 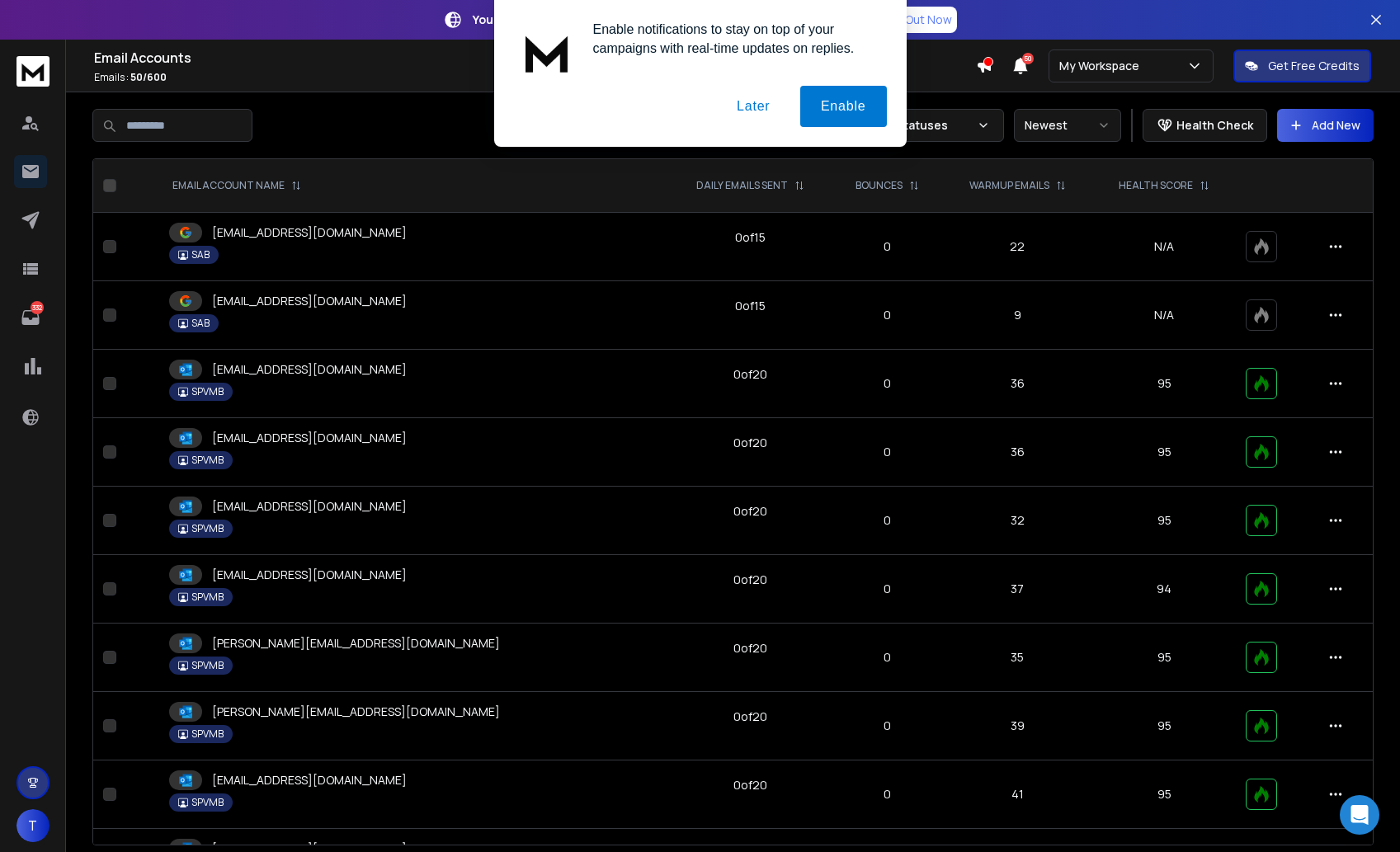 What do you see at coordinates (30, 318) in the screenshot?
I see `a: 332` at bounding box center [30, 318].